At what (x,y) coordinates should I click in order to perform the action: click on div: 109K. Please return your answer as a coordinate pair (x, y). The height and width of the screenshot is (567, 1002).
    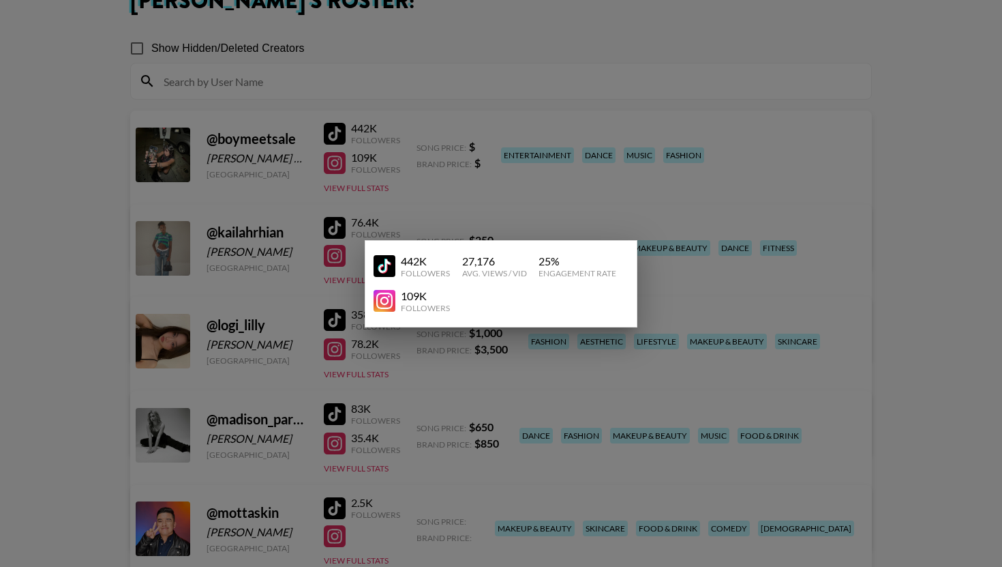
    Looking at the image, I should click on (426, 296).